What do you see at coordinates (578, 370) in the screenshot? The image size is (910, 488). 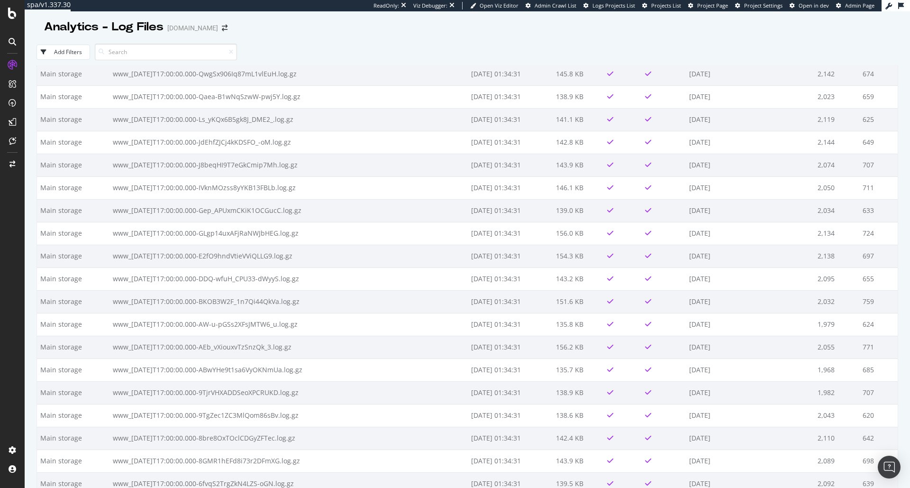 I see `td: 135.7 KB` at bounding box center [578, 370].